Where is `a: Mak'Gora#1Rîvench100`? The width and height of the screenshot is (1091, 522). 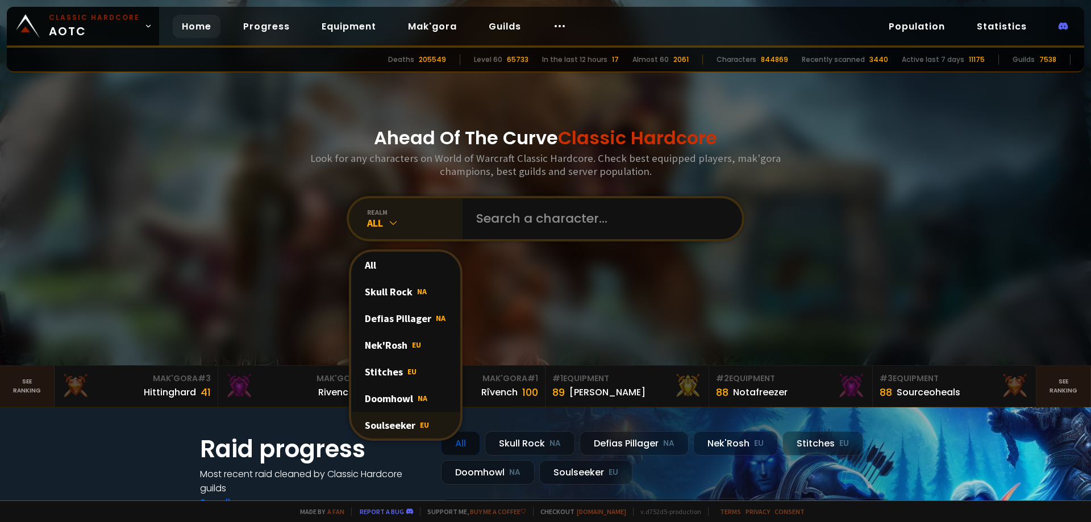
a: Mak'Gora#1Rîvench100 is located at coordinates (463, 386).